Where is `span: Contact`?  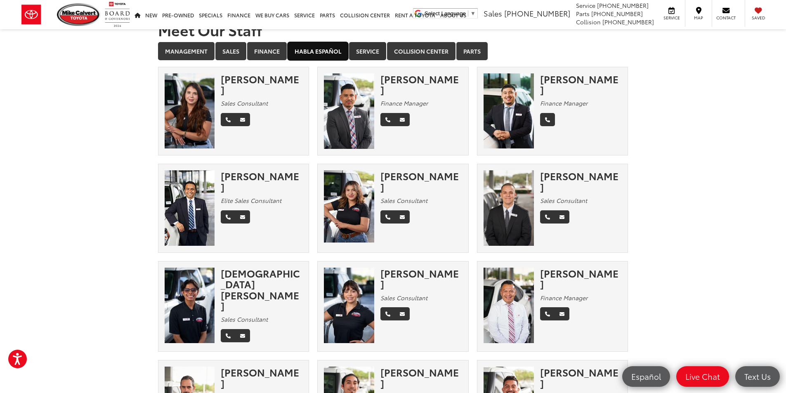 span: Contact is located at coordinates (725, 18).